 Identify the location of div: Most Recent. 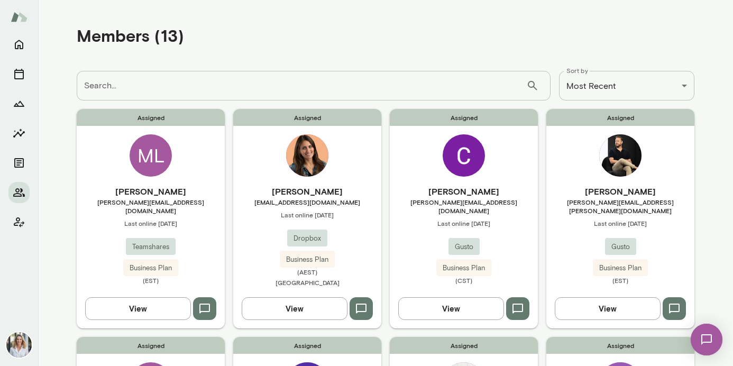
(627, 86).